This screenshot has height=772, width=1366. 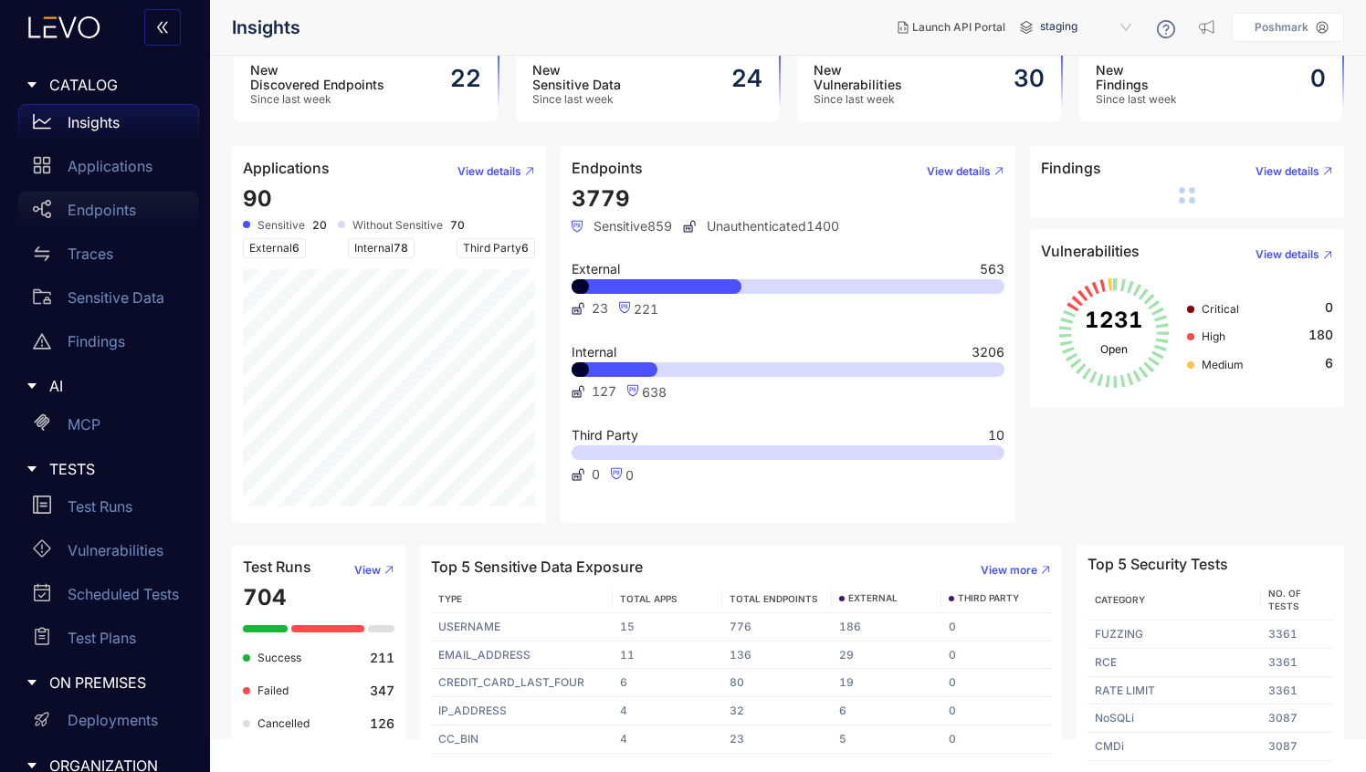 I want to click on td: 29, so click(x=887, y=656).